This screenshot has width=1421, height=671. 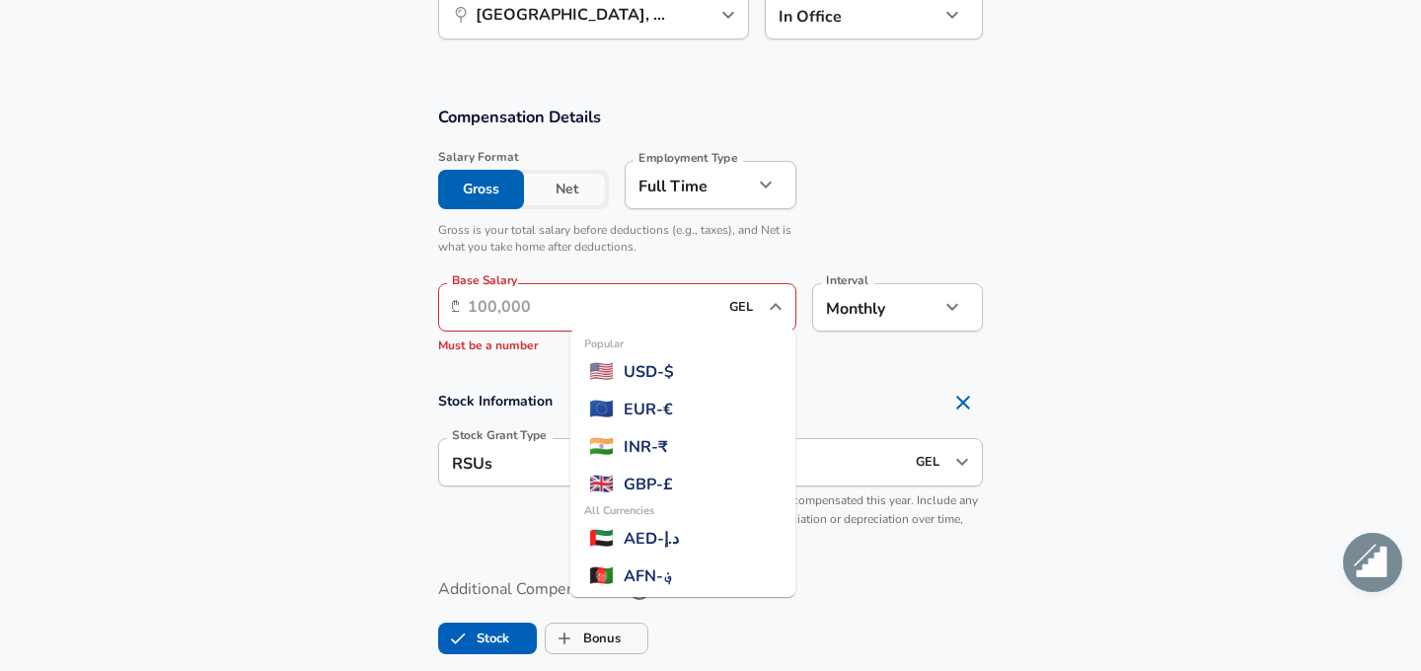 I want to click on label: Bonus, so click(x=583, y=639).